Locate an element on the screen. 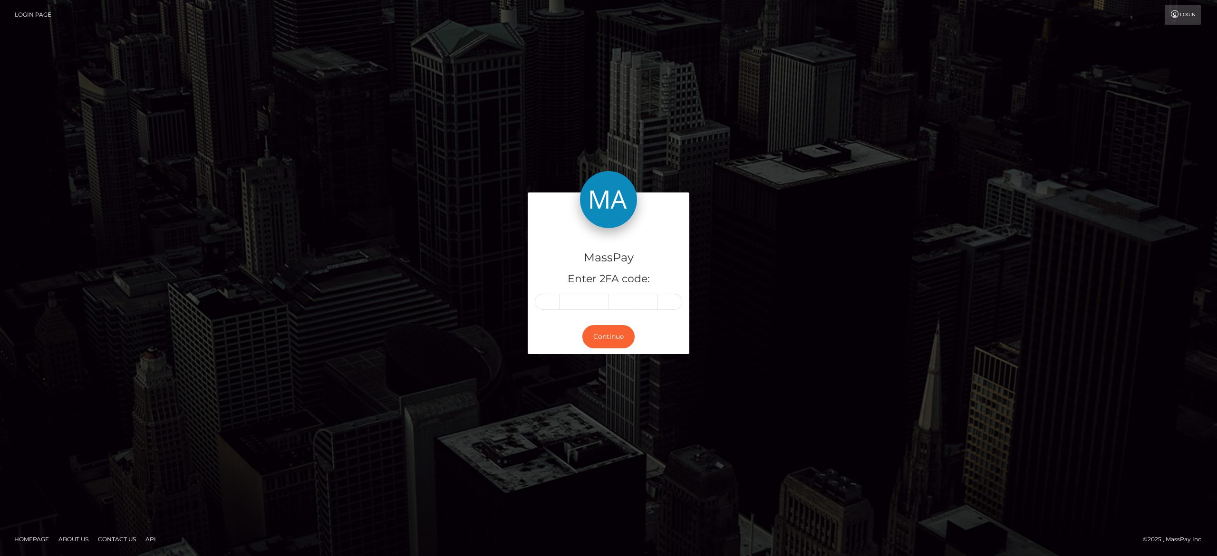 This screenshot has height=556, width=1217. a: Login Page is located at coordinates (33, 15).